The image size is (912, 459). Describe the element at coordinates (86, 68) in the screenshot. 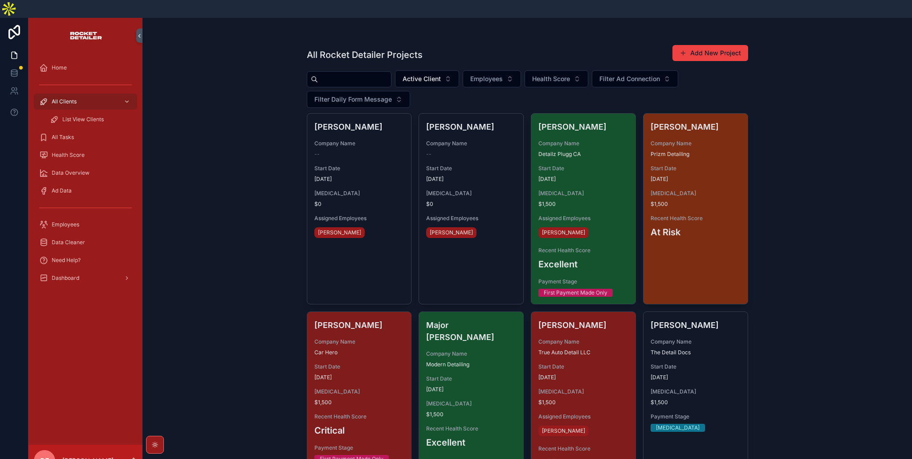

I see `a: Home` at that location.